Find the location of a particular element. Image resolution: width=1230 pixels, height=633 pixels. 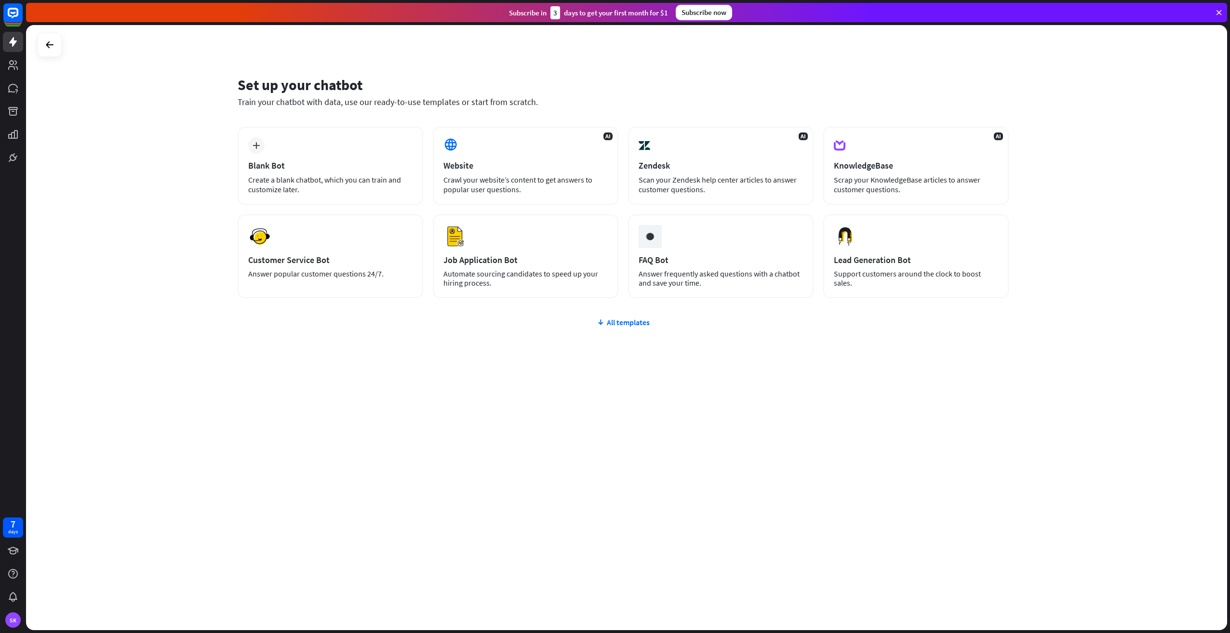

div: Subscribe now is located at coordinates (704, 13).